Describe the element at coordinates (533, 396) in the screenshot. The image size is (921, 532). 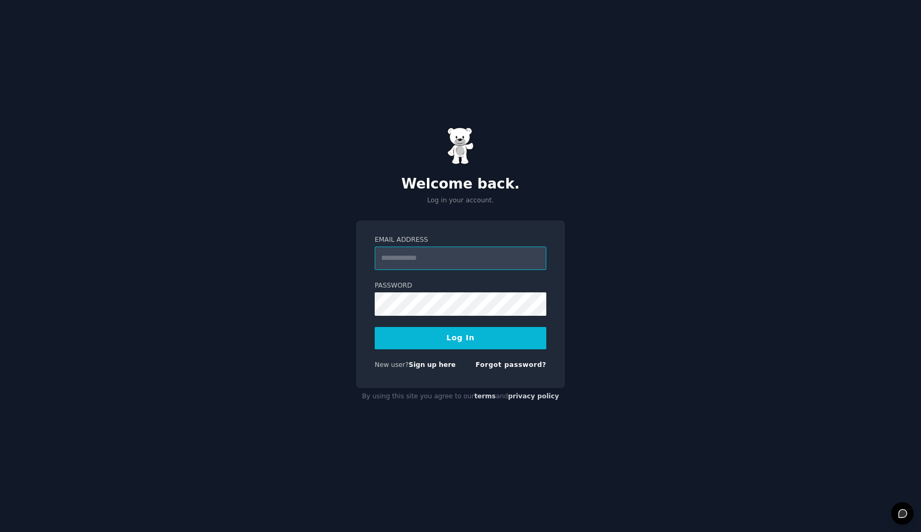
I see `a: privacy policy` at that location.